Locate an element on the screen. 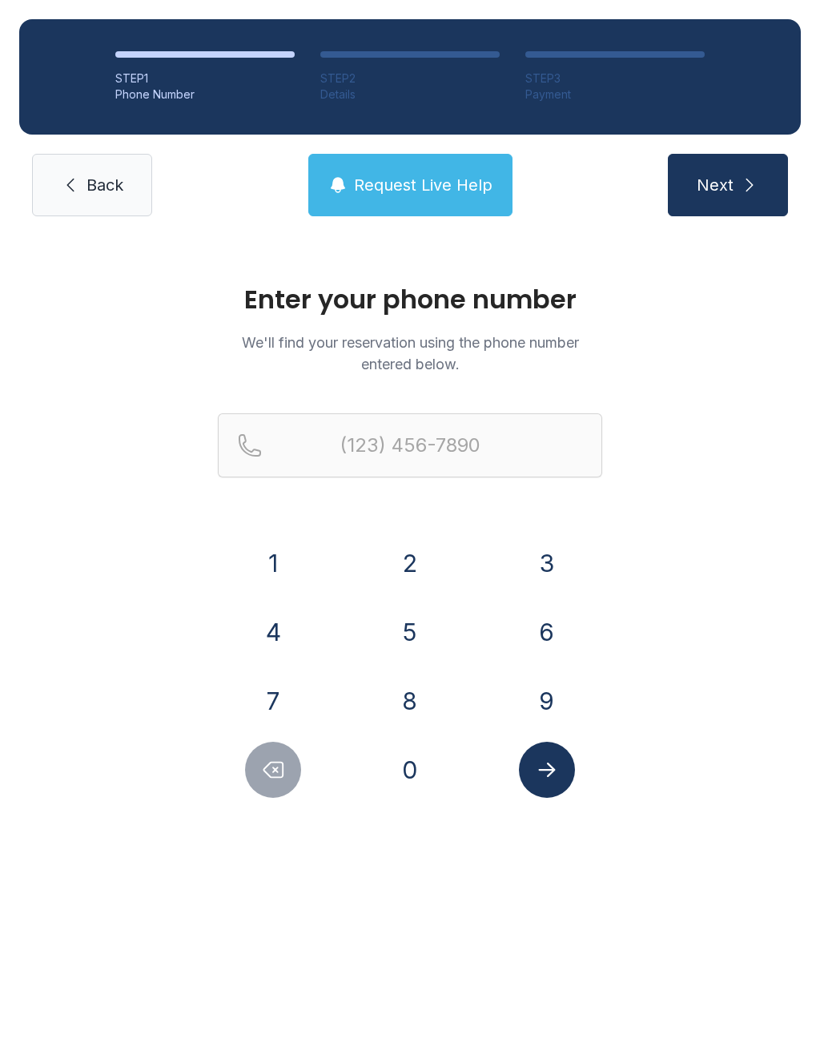 This screenshot has width=820, height=1059. button: Delete number is located at coordinates (273, 770).